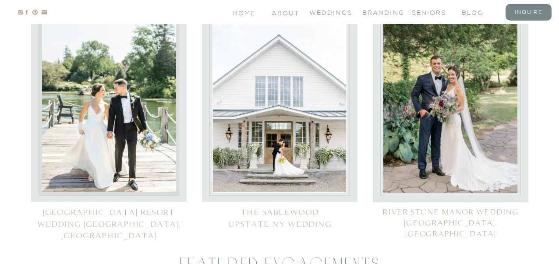  I want to click on nav: About, so click(285, 12).